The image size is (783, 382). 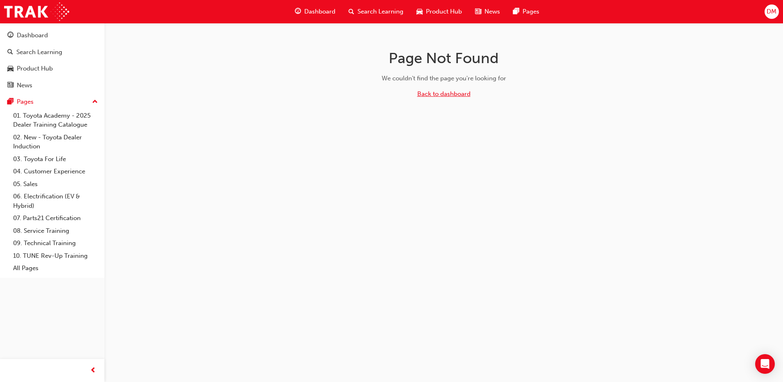 I want to click on div: Product Hub, so click(x=35, y=68).